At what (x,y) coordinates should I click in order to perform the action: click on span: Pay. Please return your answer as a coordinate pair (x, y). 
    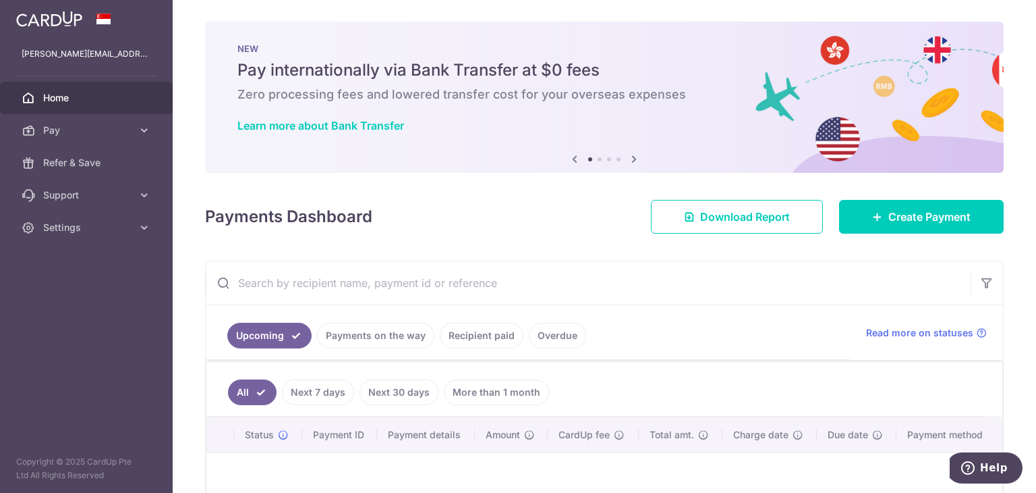
    Looking at the image, I should click on (88, 130).